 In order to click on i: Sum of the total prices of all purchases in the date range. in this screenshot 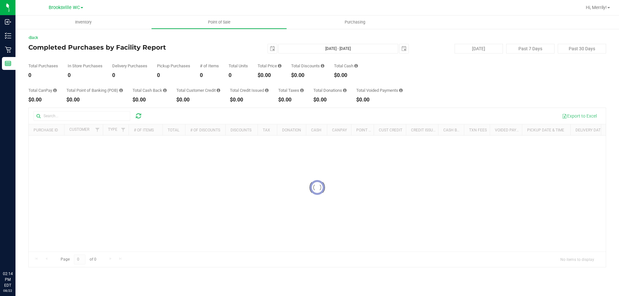, I will do `click(280, 66)`.